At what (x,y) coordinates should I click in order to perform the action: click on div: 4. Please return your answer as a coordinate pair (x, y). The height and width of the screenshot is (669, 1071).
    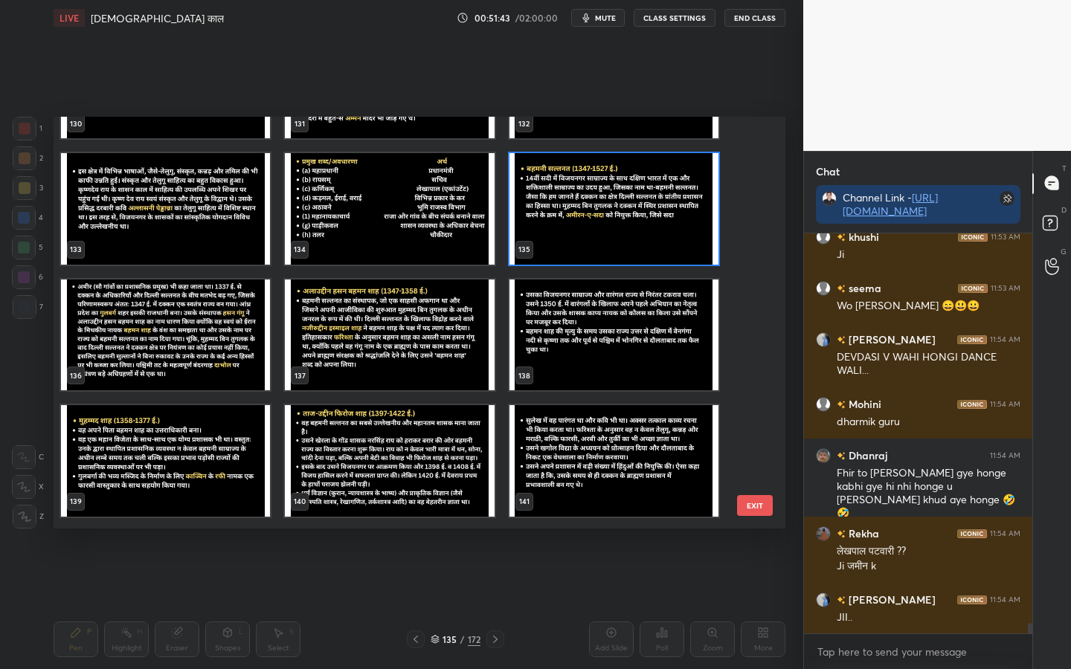
    Looking at the image, I should click on (28, 218).